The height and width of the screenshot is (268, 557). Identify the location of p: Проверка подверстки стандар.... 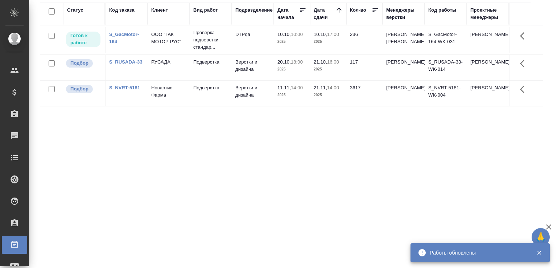
(211, 40).